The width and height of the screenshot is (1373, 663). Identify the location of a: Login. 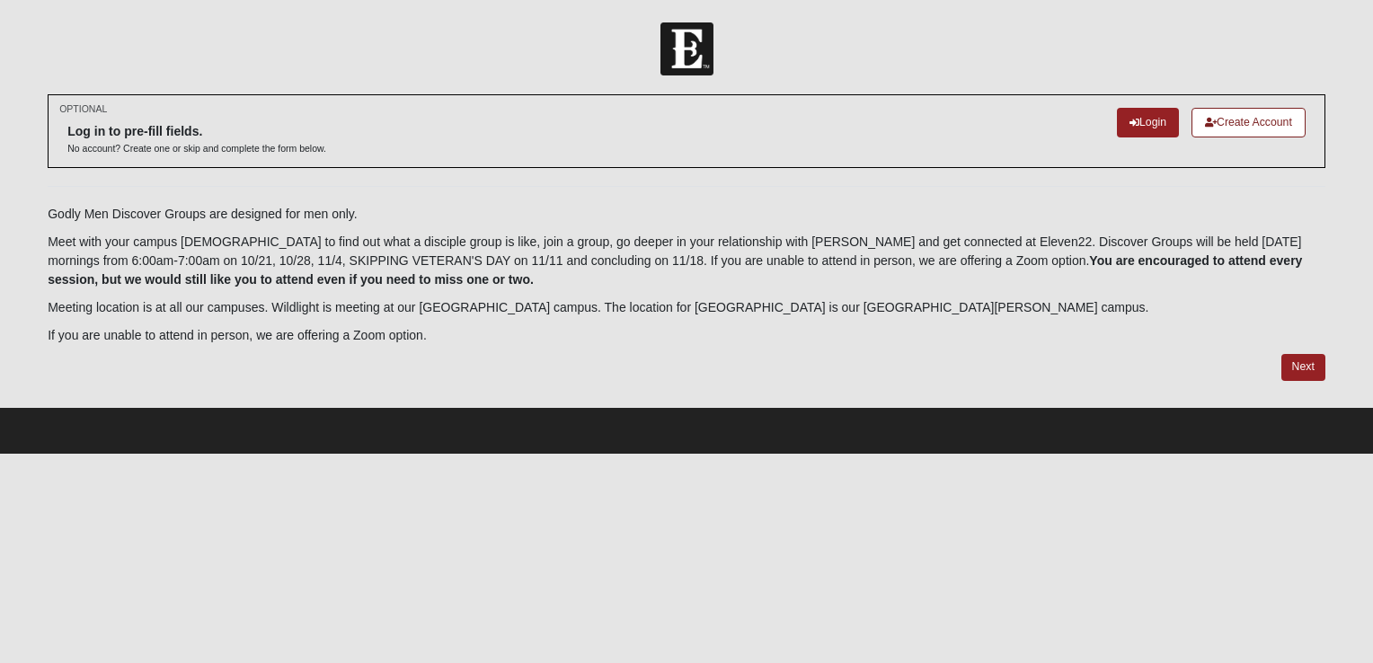
(1148, 122).